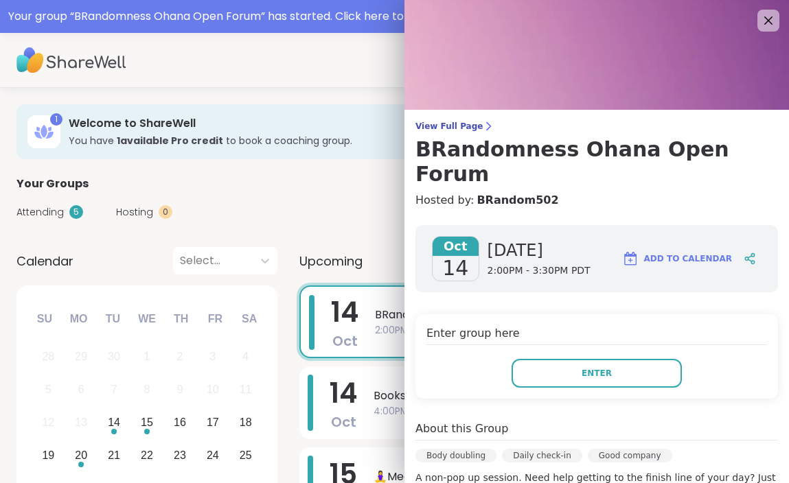  What do you see at coordinates (245, 423) in the screenshot?
I see `div: Choose Saturday, October 18th, 2025` at bounding box center [245, 423].